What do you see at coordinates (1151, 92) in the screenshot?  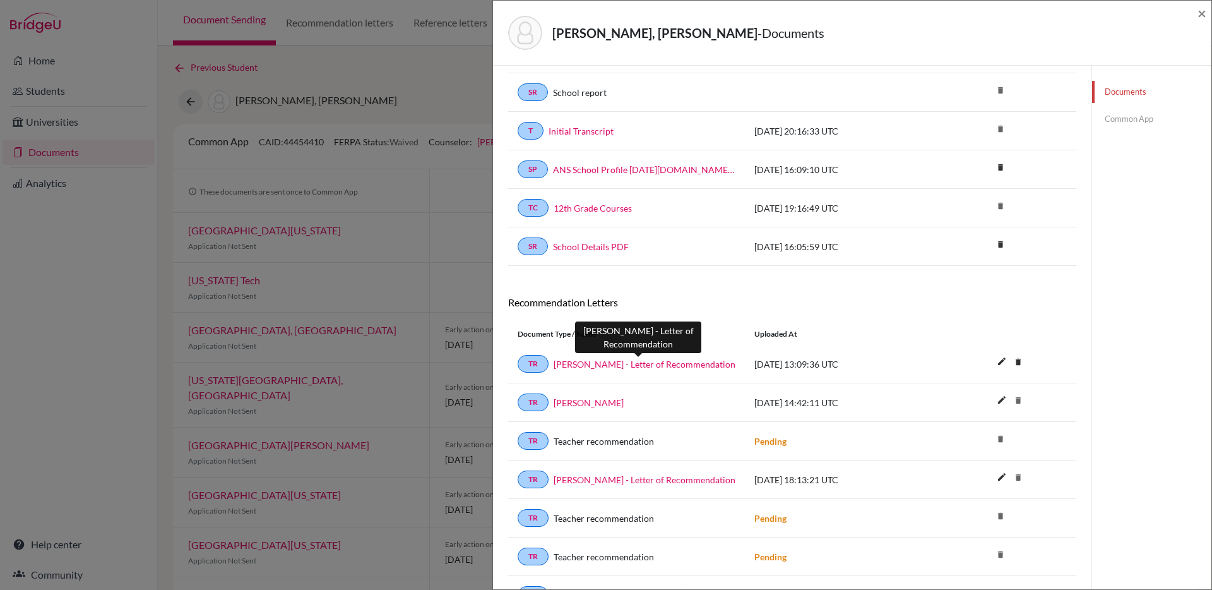 I see `a: Documents` at bounding box center [1151, 92].